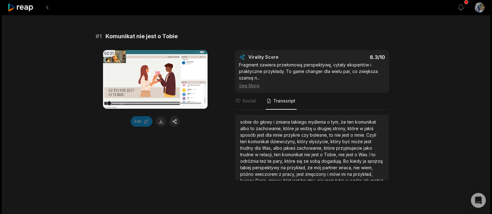 The image size is (492, 214). What do you see at coordinates (250, 161) in the screenshot?
I see `span: odróżnia` at bounding box center [250, 161].